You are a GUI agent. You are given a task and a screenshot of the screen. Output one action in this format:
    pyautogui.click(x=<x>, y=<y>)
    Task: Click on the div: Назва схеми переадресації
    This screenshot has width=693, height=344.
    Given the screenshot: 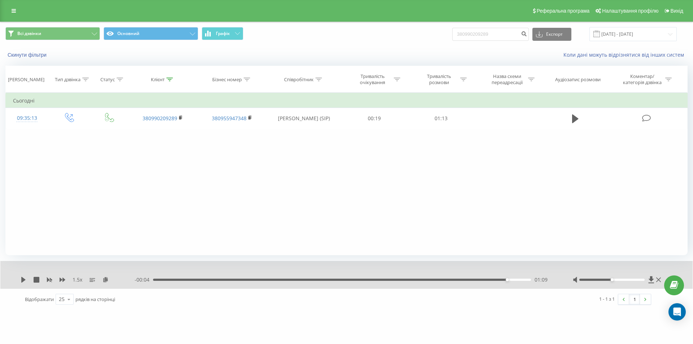 What is the action you would take?
    pyautogui.click(x=507, y=79)
    